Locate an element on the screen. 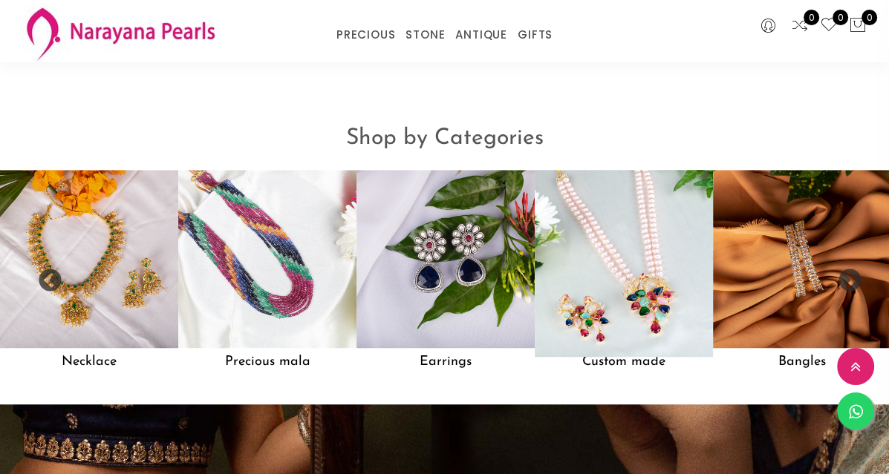  button: Next is located at coordinates (844, 276).